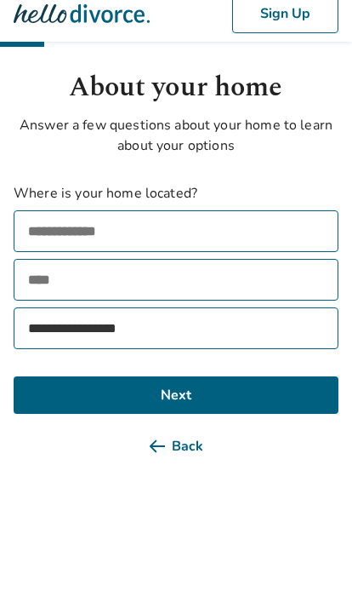  I want to click on label: Where is your home located?, so click(176, 208).